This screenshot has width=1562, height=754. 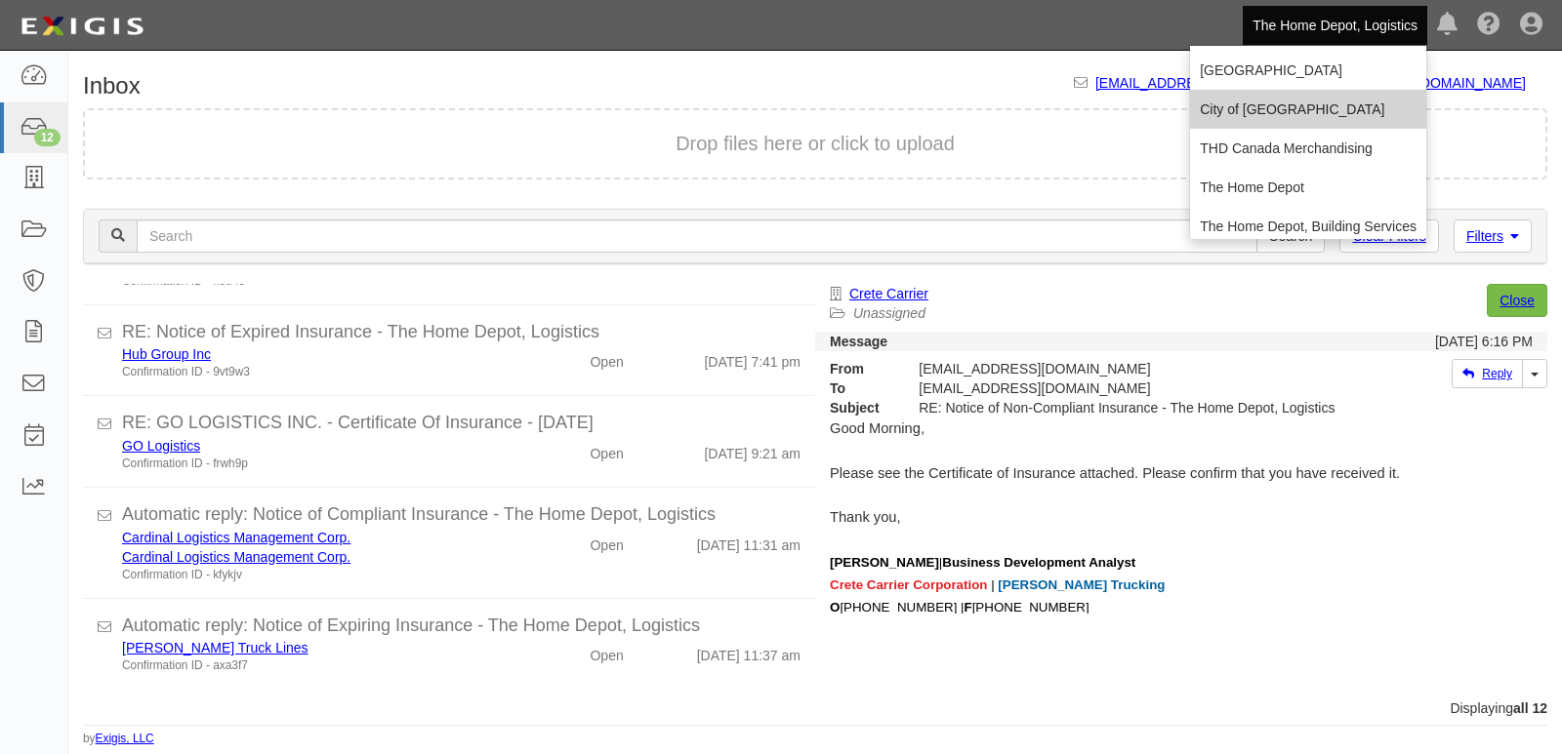 I want to click on div: Confirmation ID - 9vt9w3, so click(x=313, y=372).